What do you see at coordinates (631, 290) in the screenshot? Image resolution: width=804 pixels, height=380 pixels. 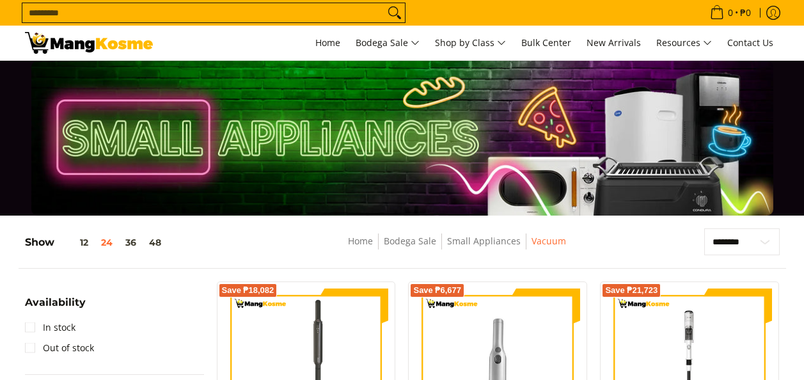 I see `span: Save ₱21,723` at bounding box center [631, 290].